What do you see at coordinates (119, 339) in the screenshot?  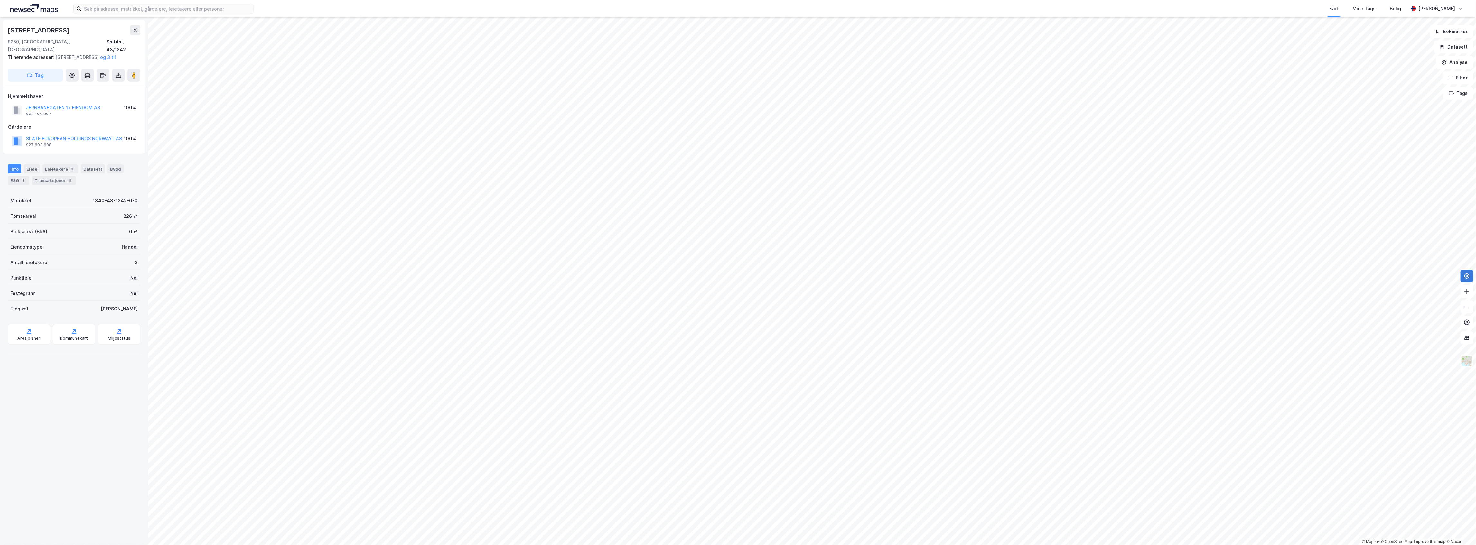 I see `div: Miljøstatus` at bounding box center [119, 339].